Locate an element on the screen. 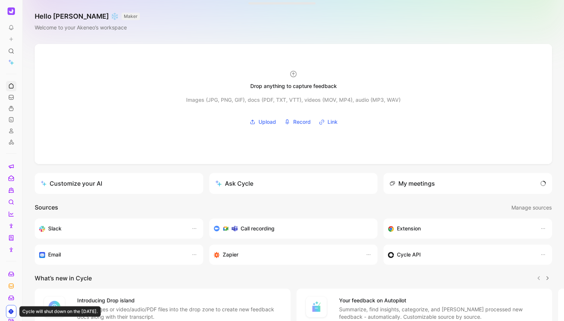 The width and height of the screenshot is (564, 321). button: Link is located at coordinates (328, 122).